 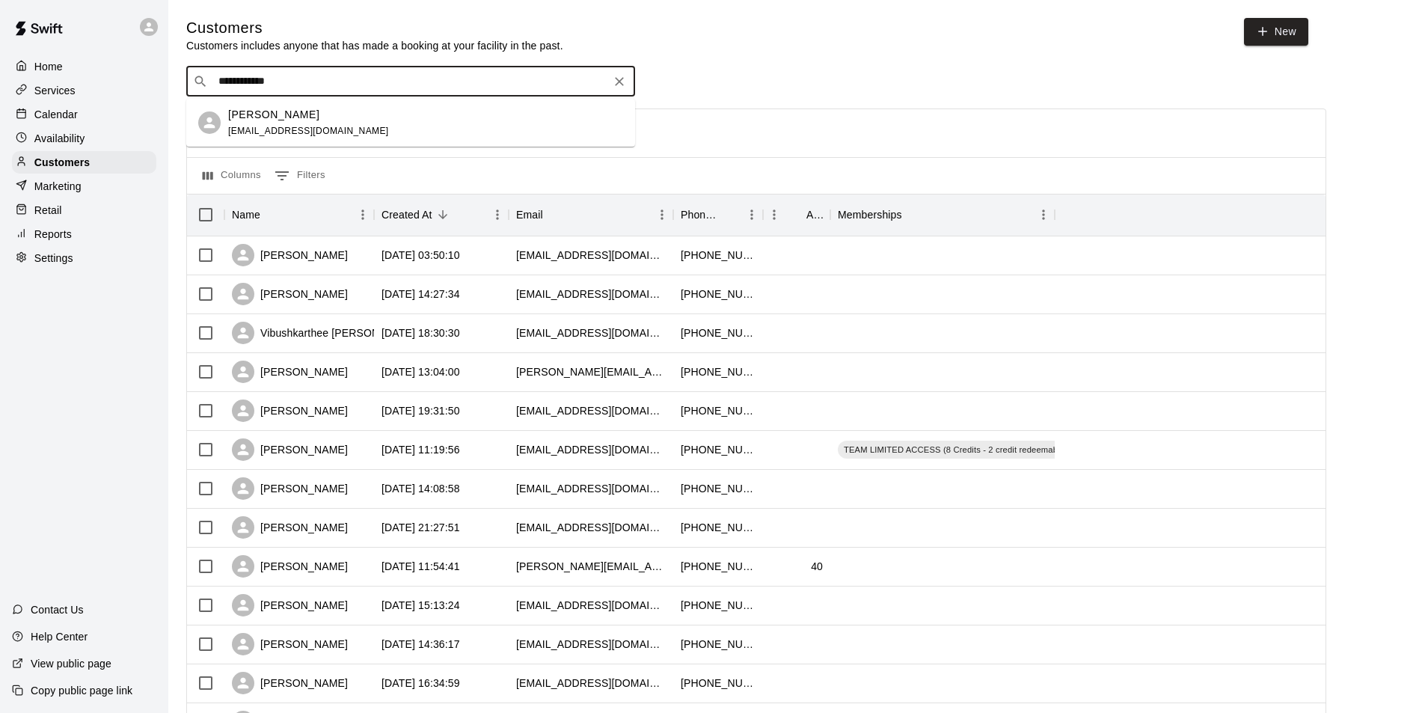 I want to click on div: Services, so click(x=84, y=90).